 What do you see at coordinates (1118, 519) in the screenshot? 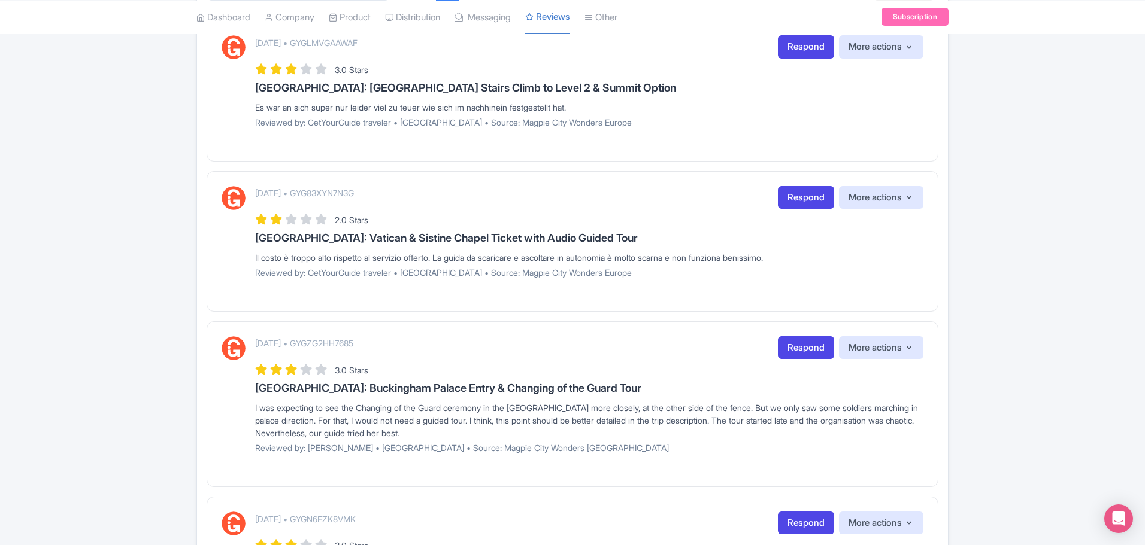
I see `div: Open Intercom Messenger` at bounding box center [1118, 519].